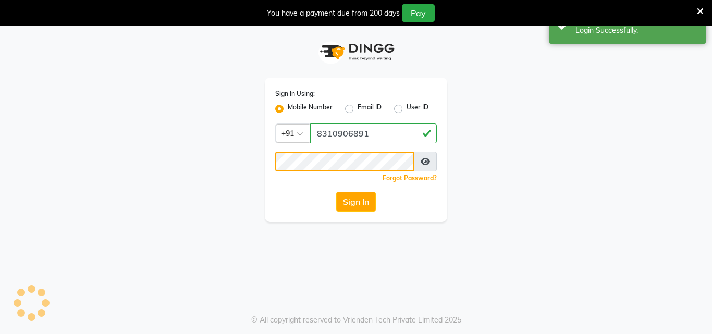 The height and width of the screenshot is (334, 712). I want to click on button: Pay, so click(418, 13).